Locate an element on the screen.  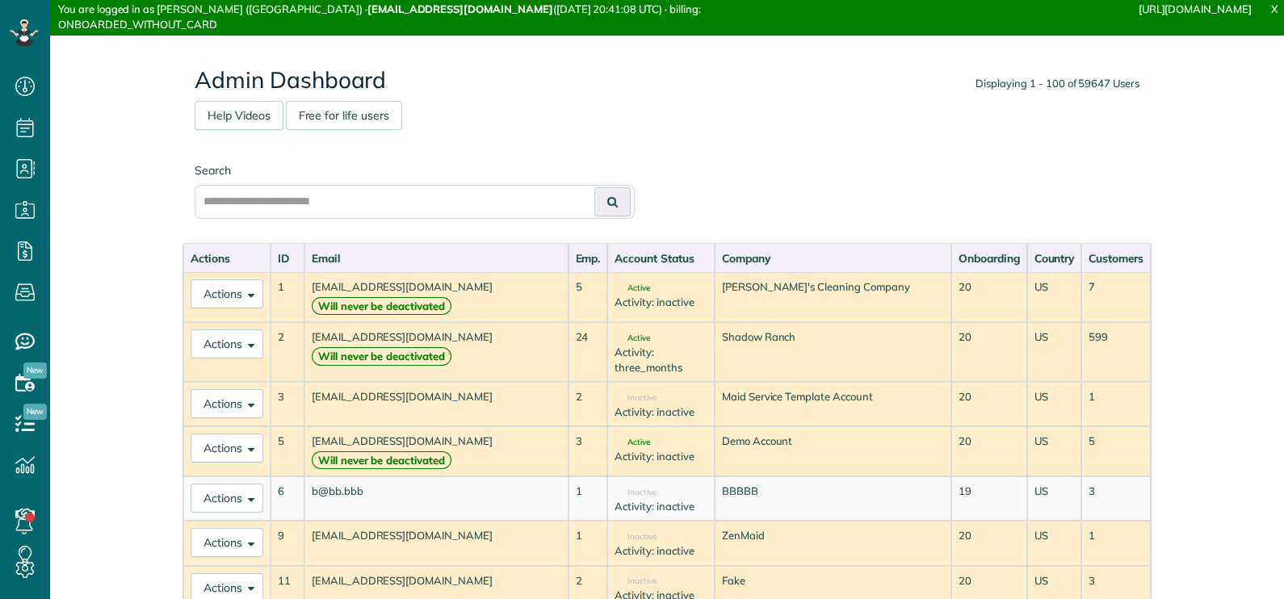
td: Shadow Ranch is located at coordinates (833, 352).